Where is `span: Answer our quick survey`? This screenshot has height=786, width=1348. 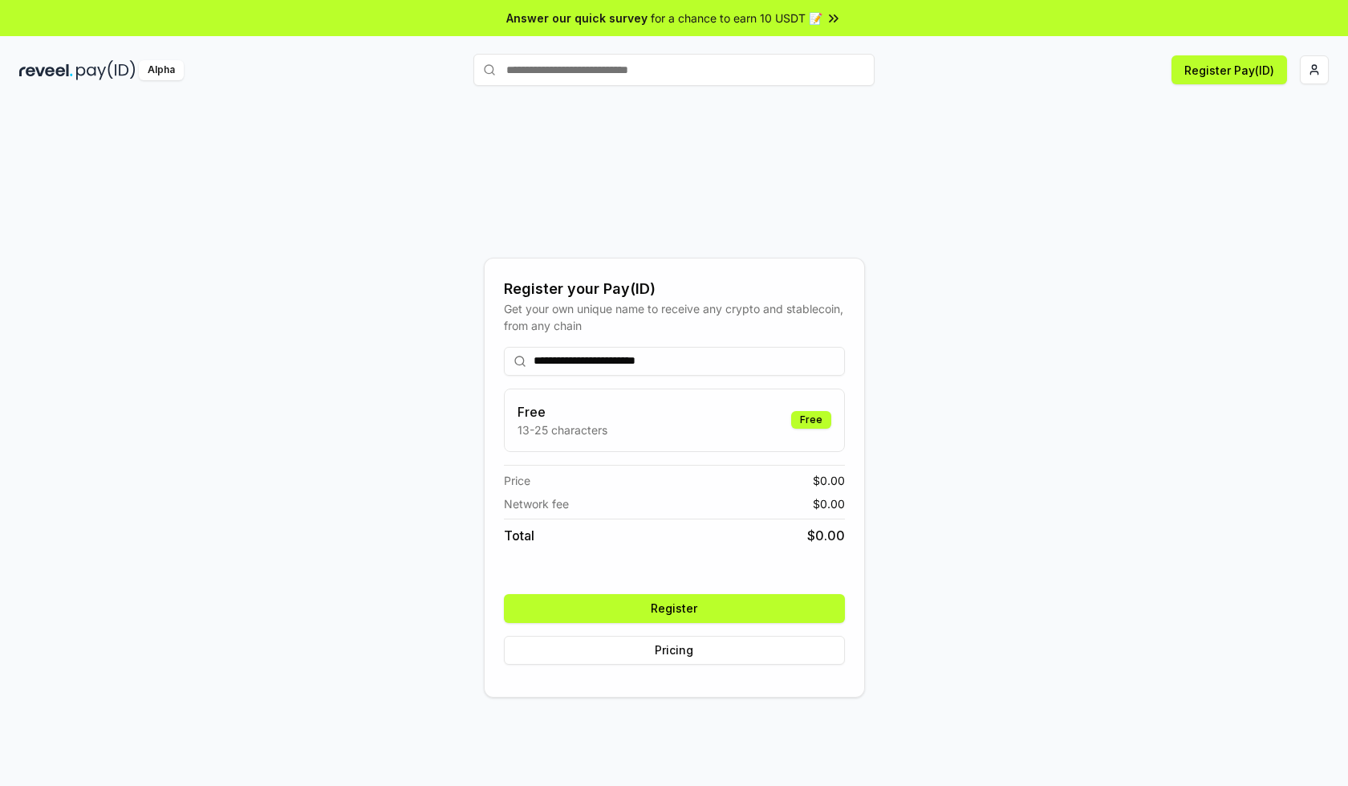
span: Answer our quick survey is located at coordinates (577, 18).